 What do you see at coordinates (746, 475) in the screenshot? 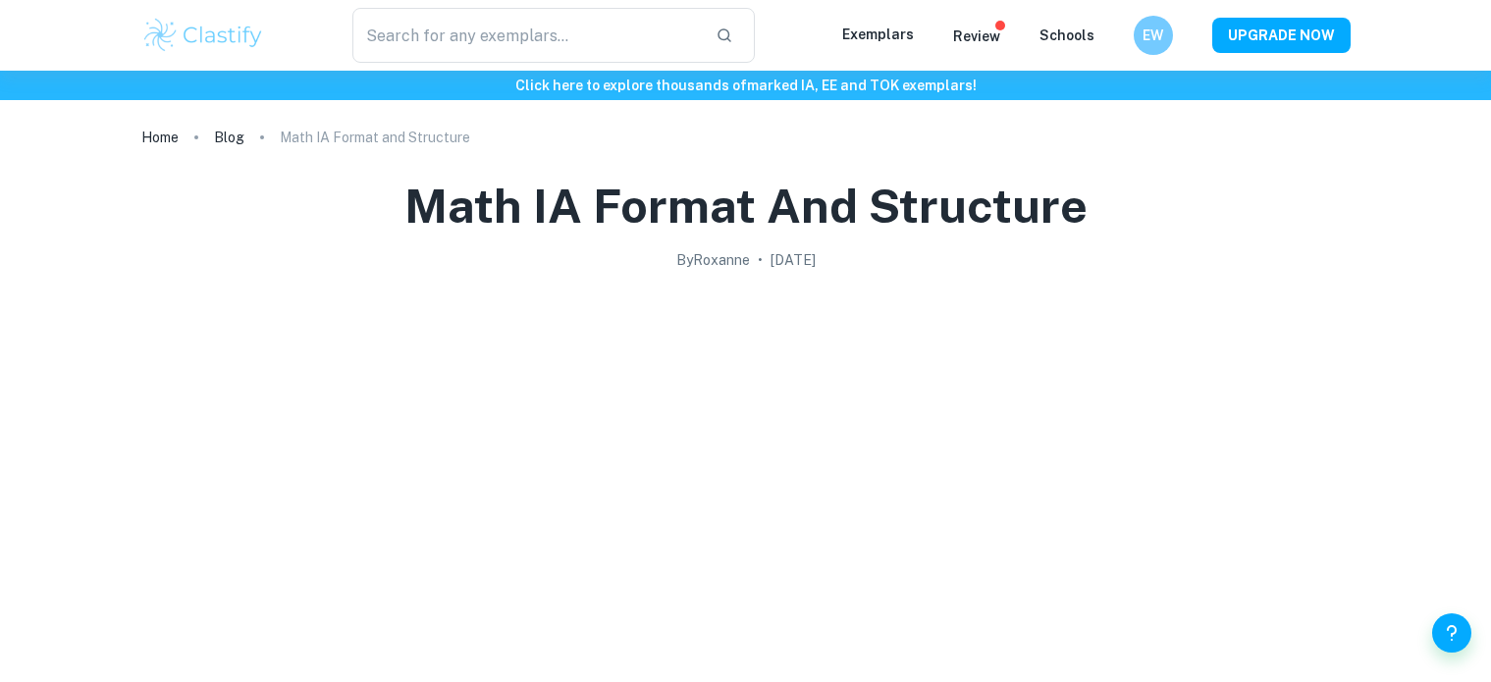
I see `img: Math IA Format and Structure cover image` at bounding box center [746, 475].